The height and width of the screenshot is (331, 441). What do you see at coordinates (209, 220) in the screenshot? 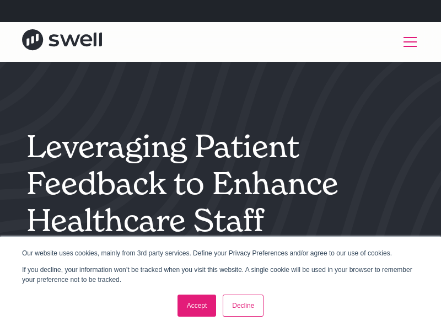
I see `h1: Leveraging Patient Feedback to Enhance Healthcare Staff Training and Development` at bounding box center [209, 220].